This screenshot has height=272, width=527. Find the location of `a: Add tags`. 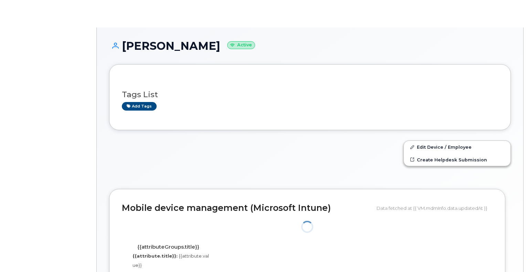

a: Add tags is located at coordinates (139, 106).